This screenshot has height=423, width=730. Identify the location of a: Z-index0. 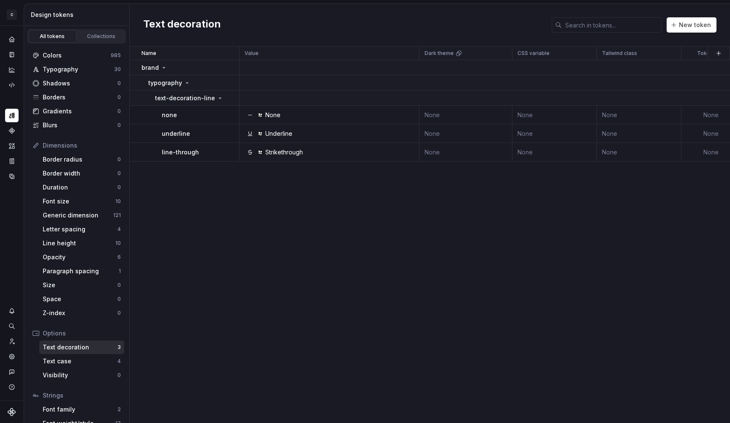
(82, 313).